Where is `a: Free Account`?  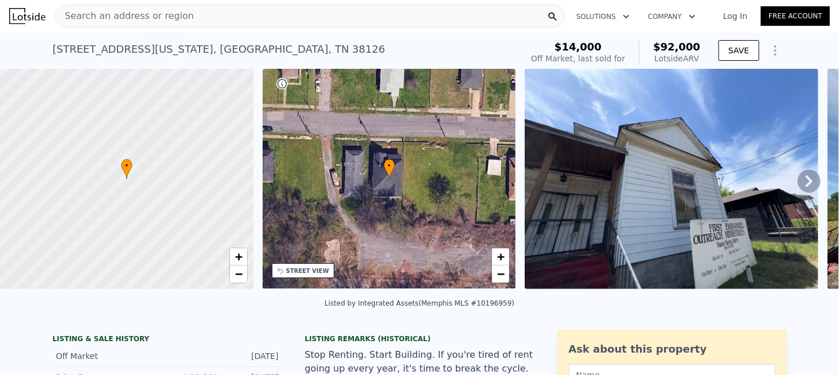
a: Free Account is located at coordinates (796, 16).